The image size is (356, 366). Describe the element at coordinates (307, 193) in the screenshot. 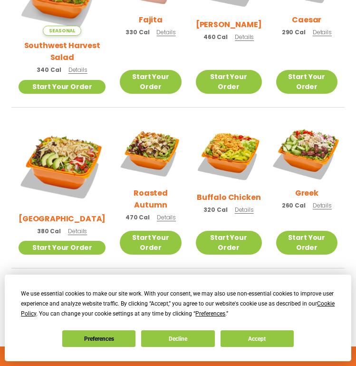

I see `h2: Greek` at that location.